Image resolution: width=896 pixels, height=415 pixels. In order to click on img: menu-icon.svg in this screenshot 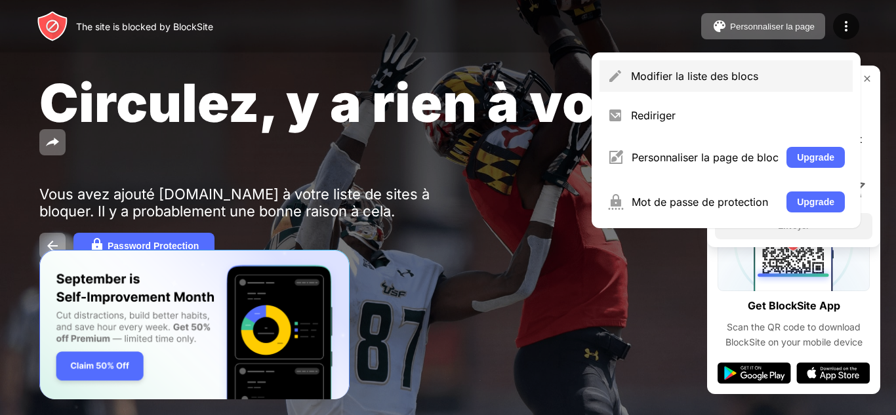, I will do `click(846, 26)`.